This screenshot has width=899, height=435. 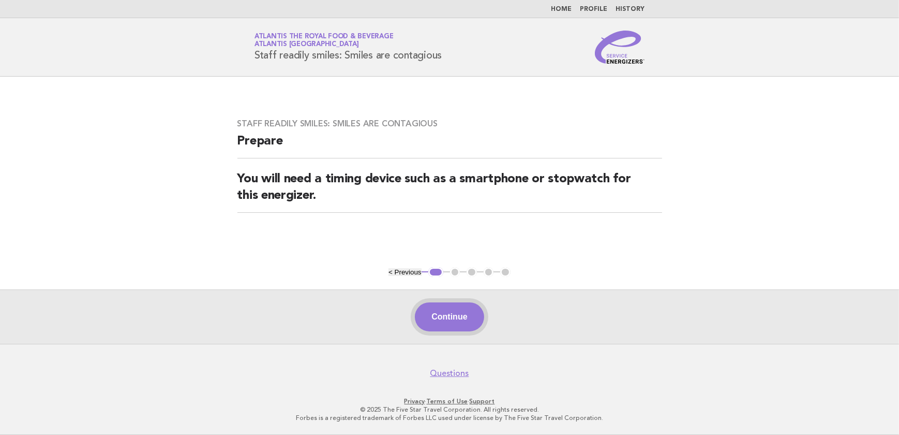 What do you see at coordinates (561, 9) in the screenshot?
I see `a: Home` at bounding box center [561, 9].